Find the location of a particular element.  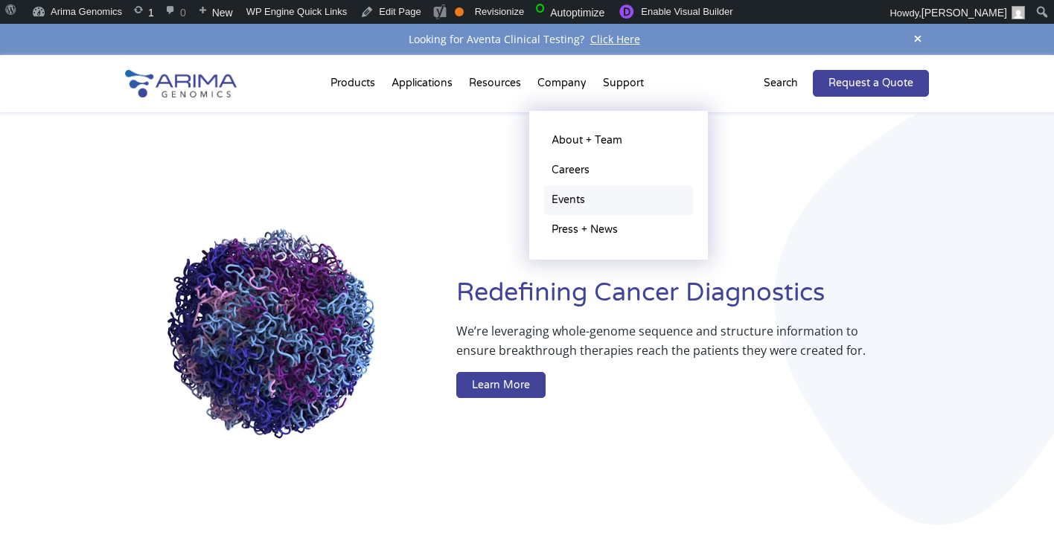

a: Press + News is located at coordinates (619, 230).